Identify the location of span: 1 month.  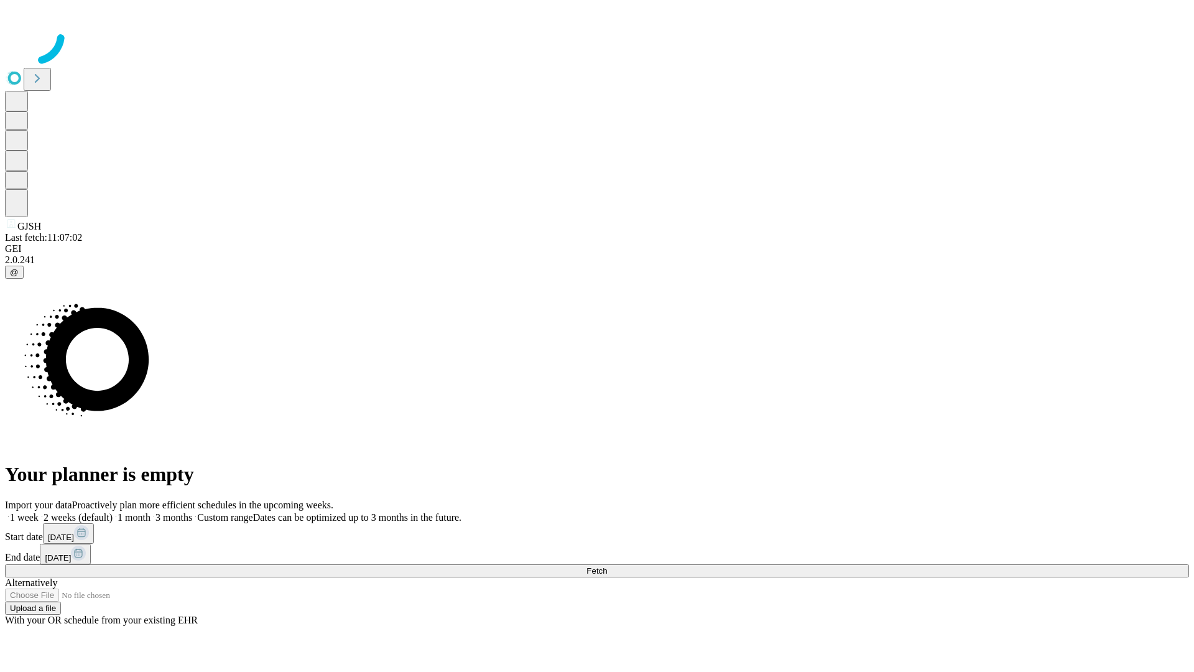
(134, 517).